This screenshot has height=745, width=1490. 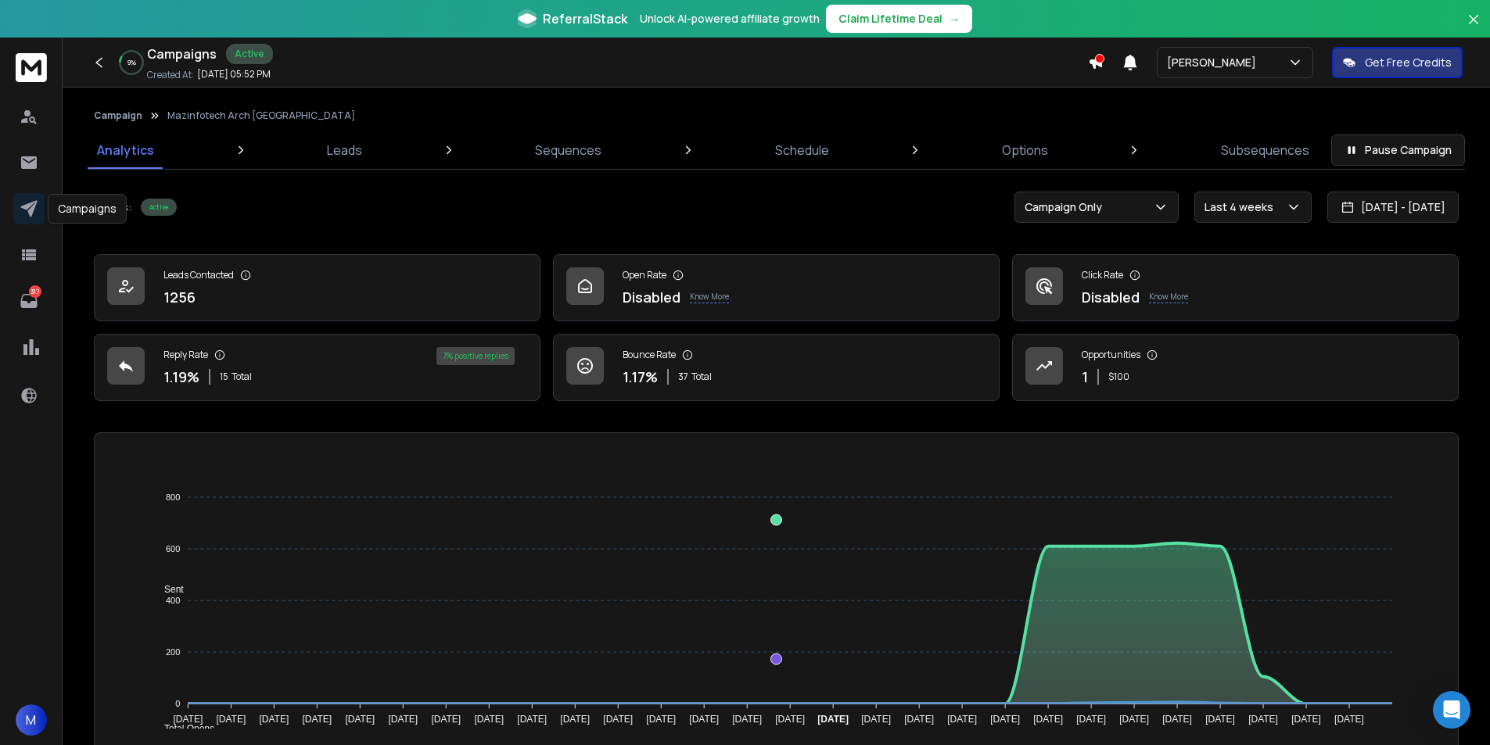 I want to click on span: Sent, so click(x=168, y=590).